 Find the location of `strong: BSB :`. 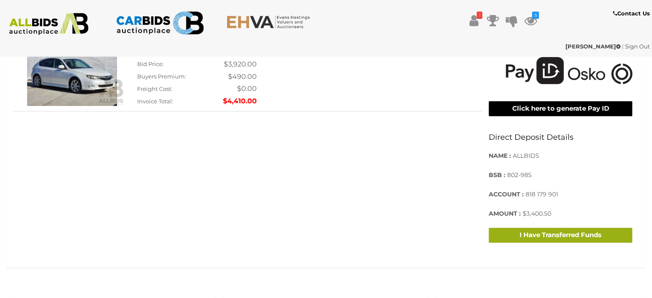

strong: BSB : is located at coordinates (496, 175).